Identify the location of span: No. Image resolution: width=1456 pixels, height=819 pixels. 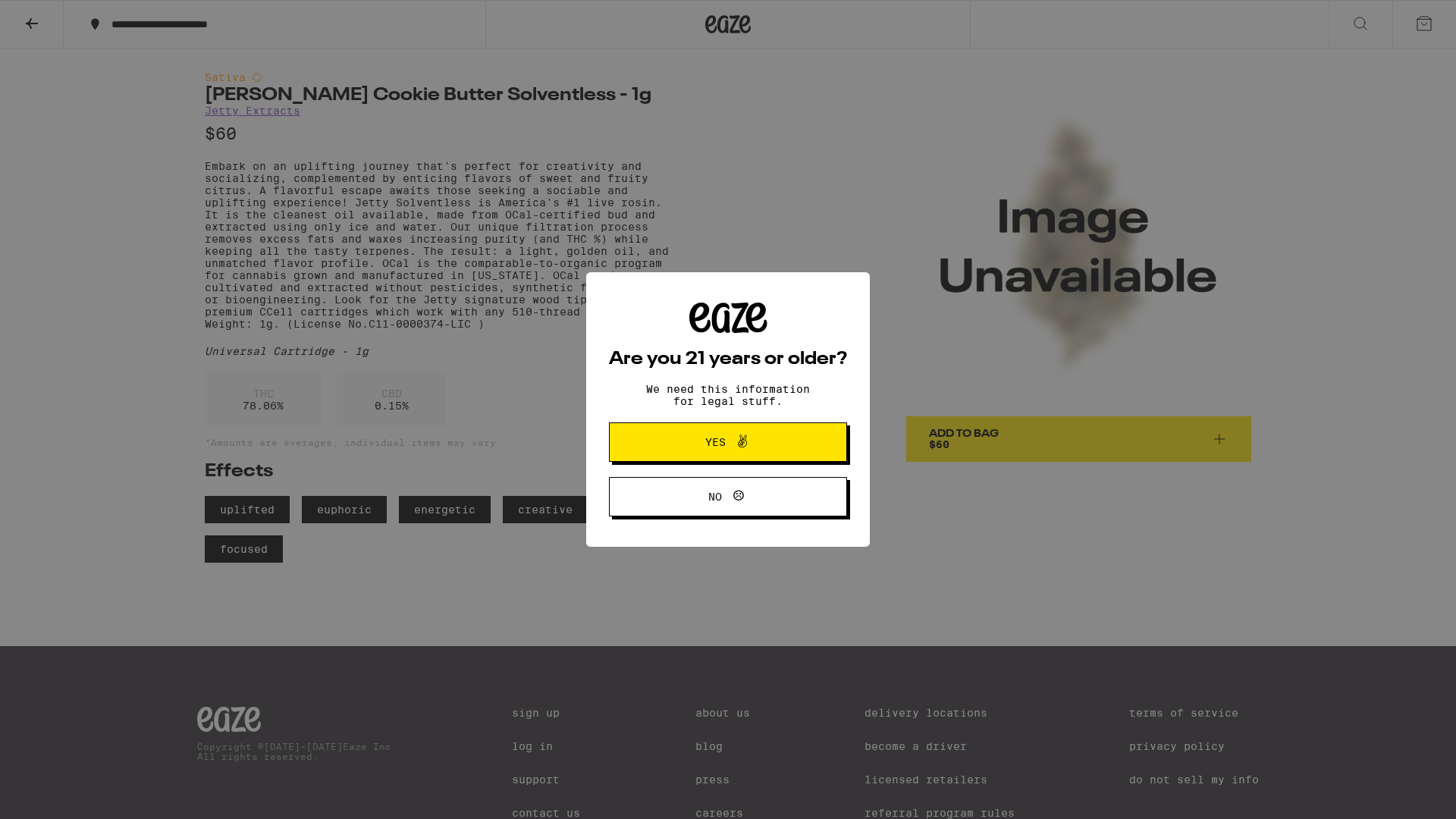
(715, 496).